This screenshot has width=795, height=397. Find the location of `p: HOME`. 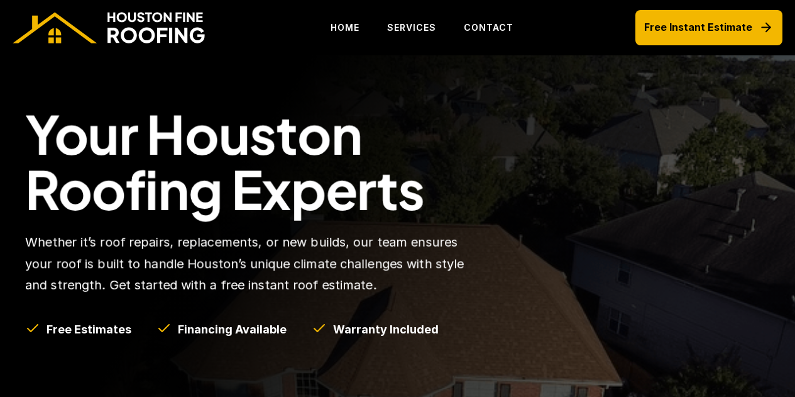

p: HOME is located at coordinates (345, 28).